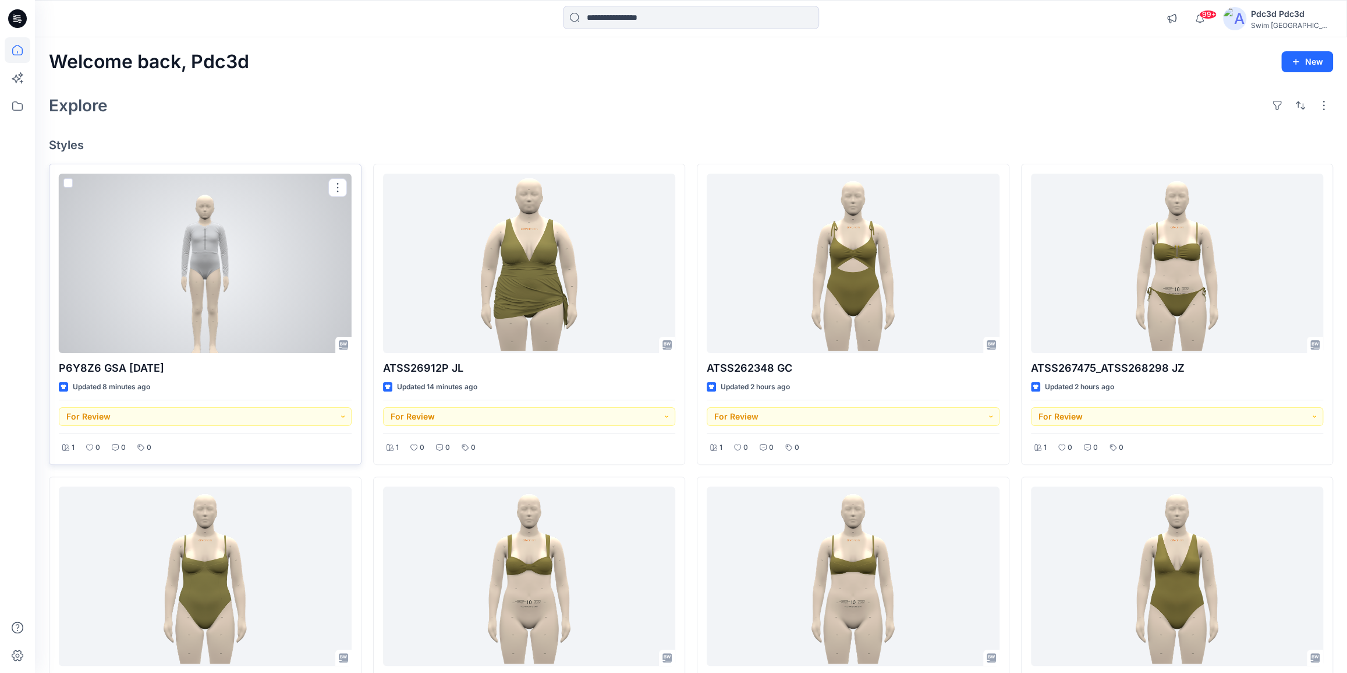  I want to click on p: ATSS267475_ATSS268298 JZ, so click(1177, 368).